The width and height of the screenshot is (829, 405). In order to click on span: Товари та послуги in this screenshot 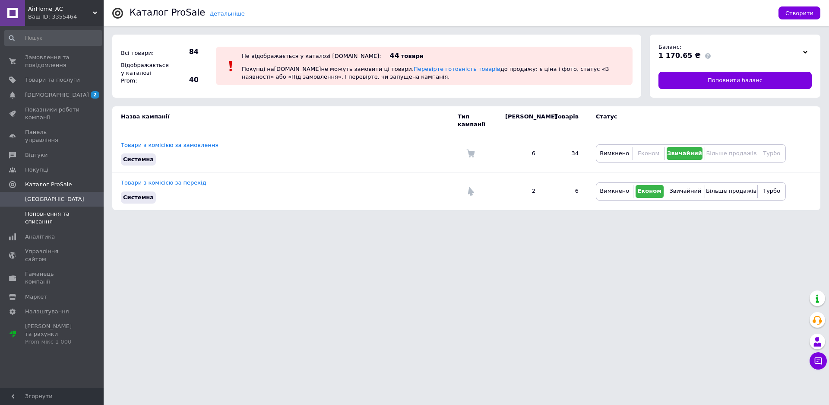, I will do `click(52, 80)`.